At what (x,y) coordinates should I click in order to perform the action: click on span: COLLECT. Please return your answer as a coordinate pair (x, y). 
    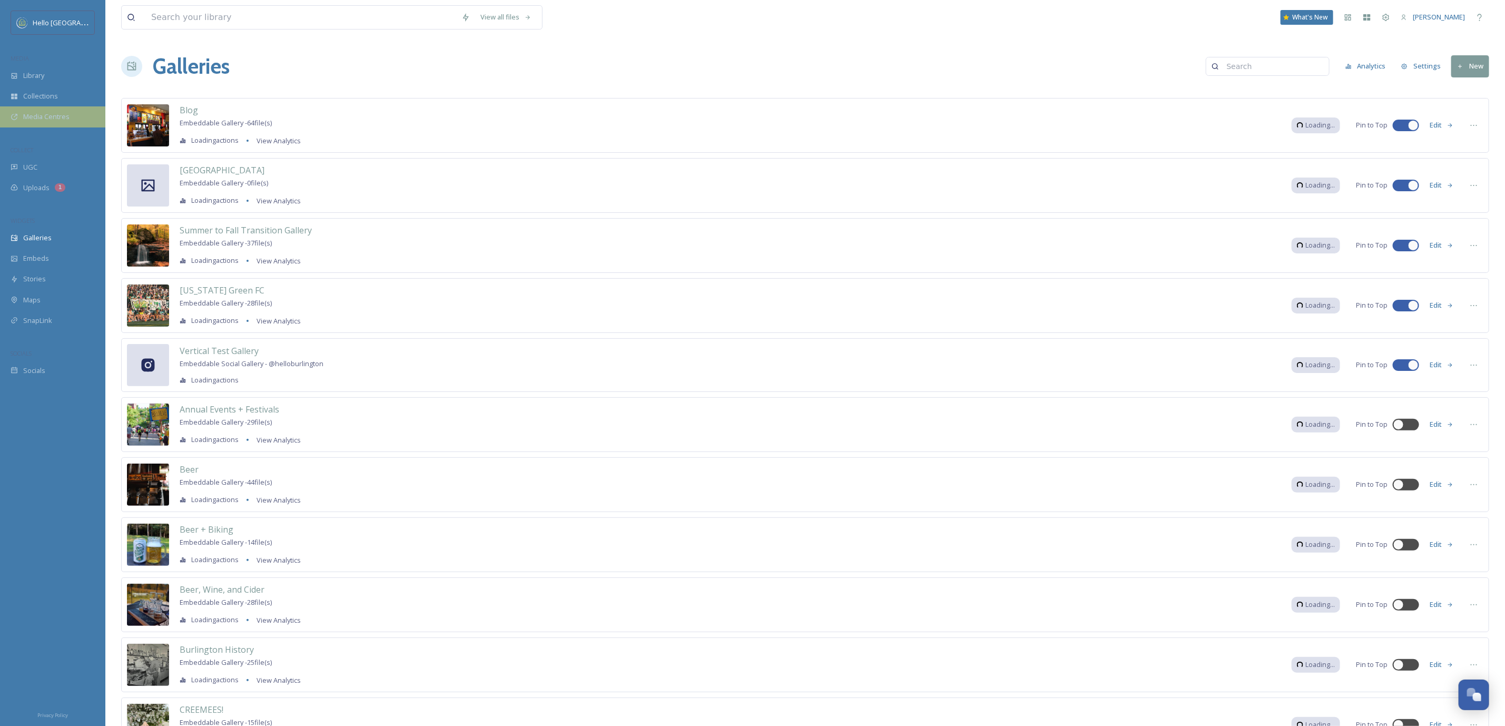
    Looking at the image, I should click on (22, 150).